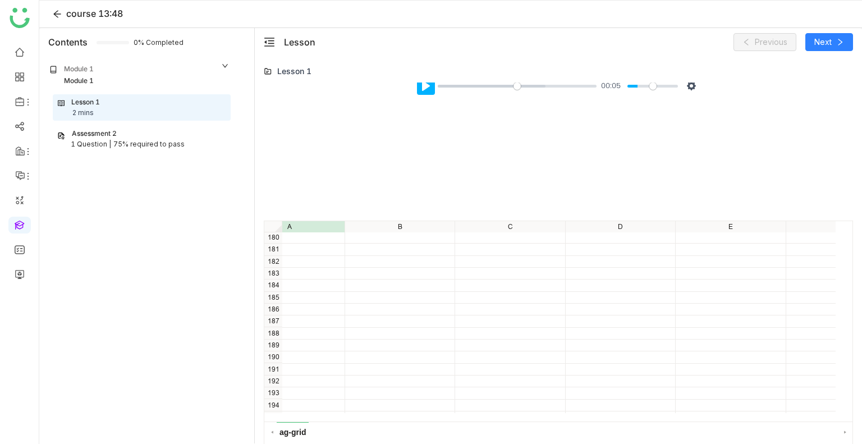 This screenshot has height=444, width=862. Describe the element at coordinates (270, 42) in the screenshot. I see `button: menu-fold` at that location.